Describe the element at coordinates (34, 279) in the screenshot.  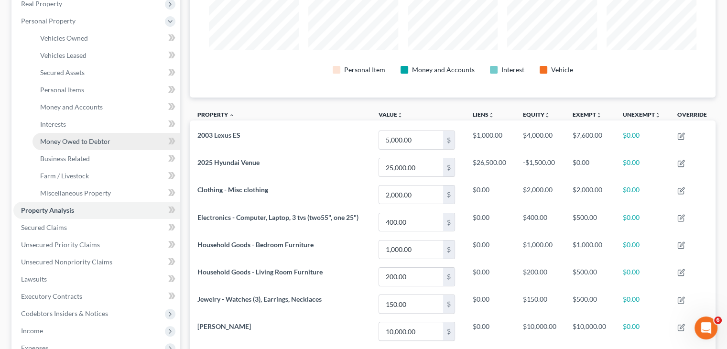
I see `span: Lawsuits` at that location.